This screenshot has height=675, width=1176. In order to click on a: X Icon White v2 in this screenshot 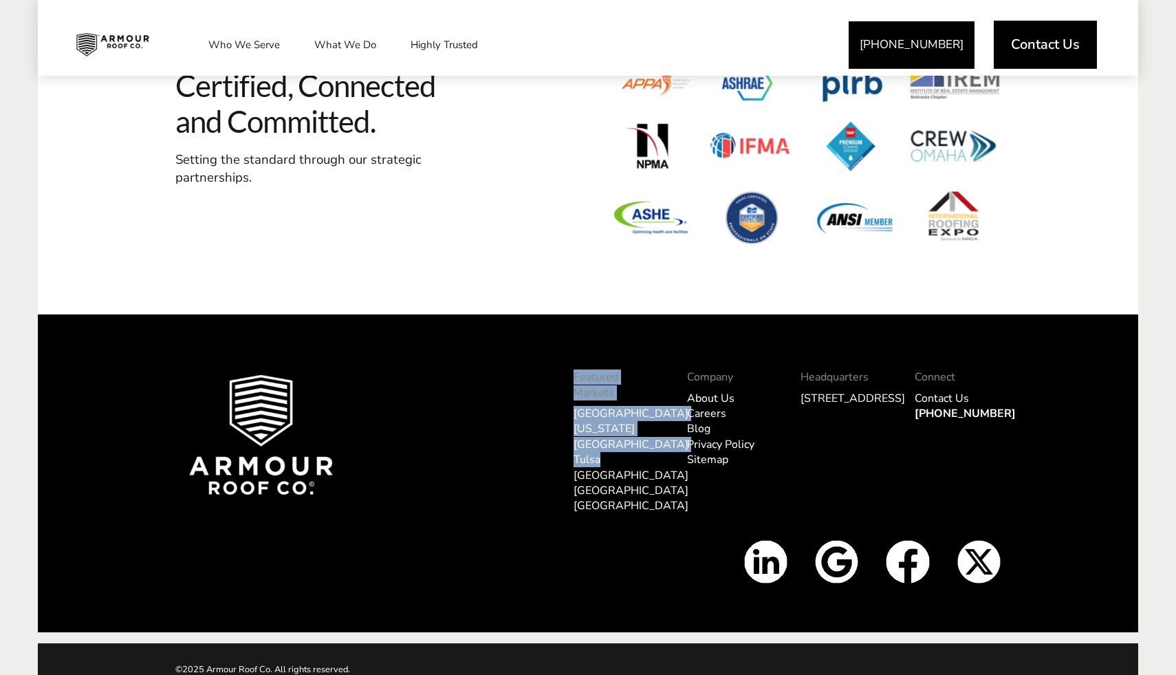, I will do `click(979, 561)`.